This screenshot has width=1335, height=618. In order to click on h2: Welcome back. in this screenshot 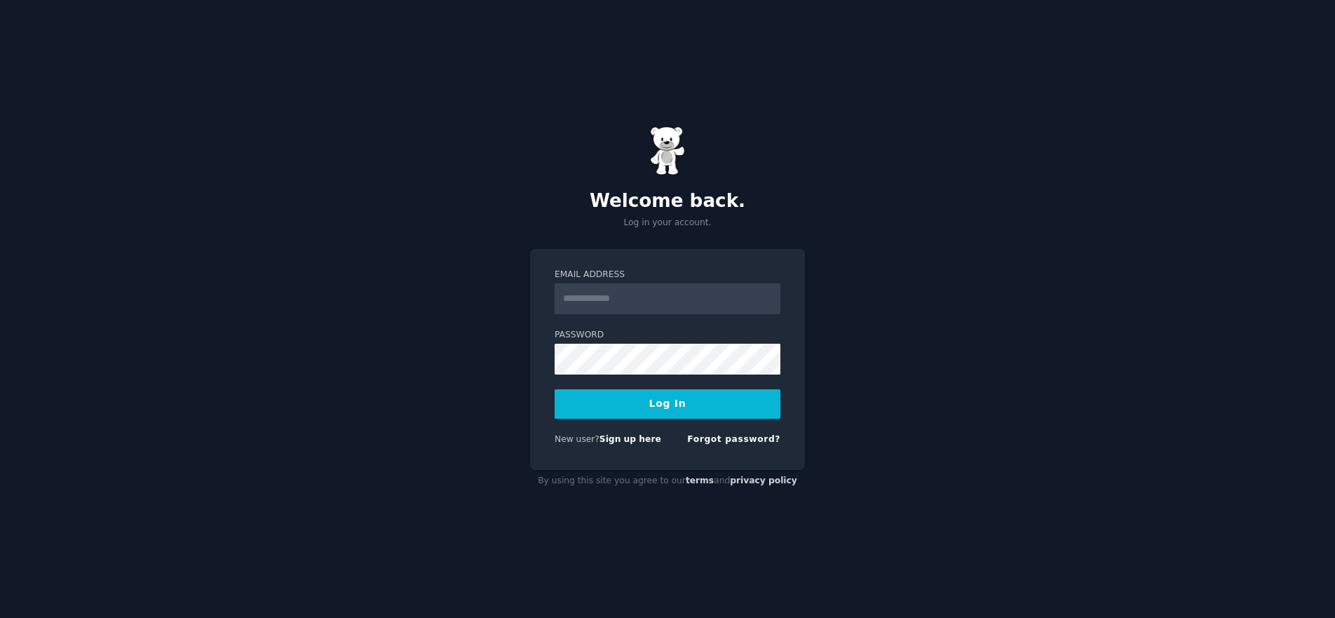, I will do `click(667, 201)`.